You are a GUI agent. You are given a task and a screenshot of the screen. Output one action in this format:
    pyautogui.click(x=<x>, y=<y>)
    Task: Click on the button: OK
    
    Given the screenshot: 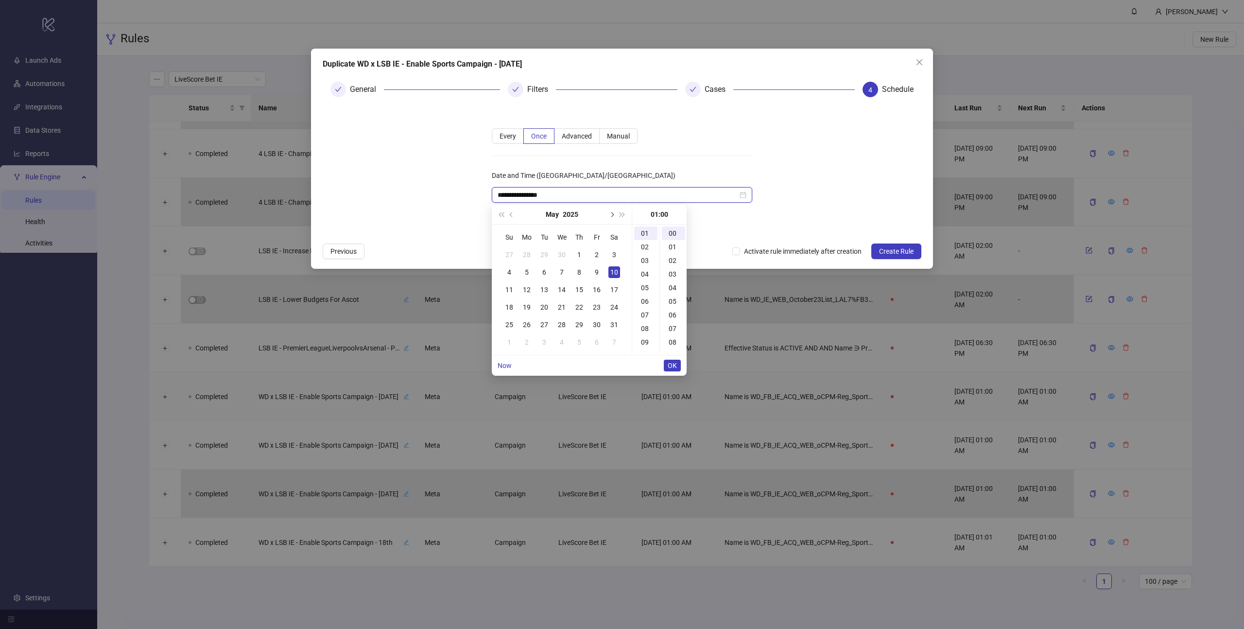 What is the action you would take?
    pyautogui.click(x=672, y=365)
    